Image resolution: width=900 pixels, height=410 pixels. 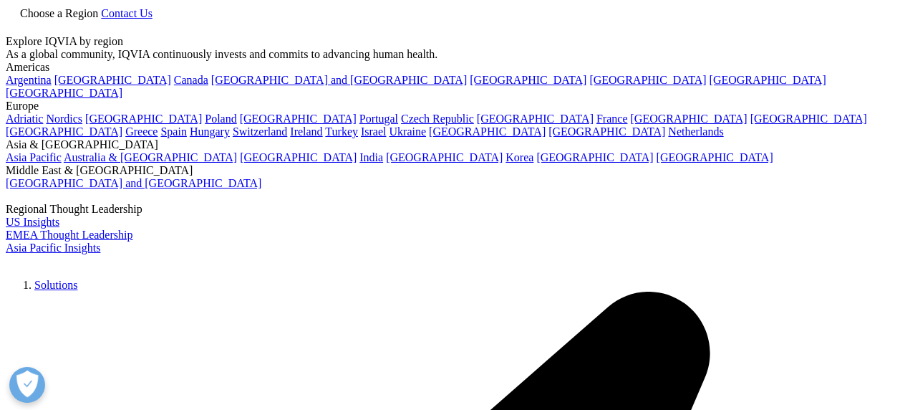 What do you see at coordinates (221, 118) in the screenshot?
I see `a: Poland` at bounding box center [221, 118].